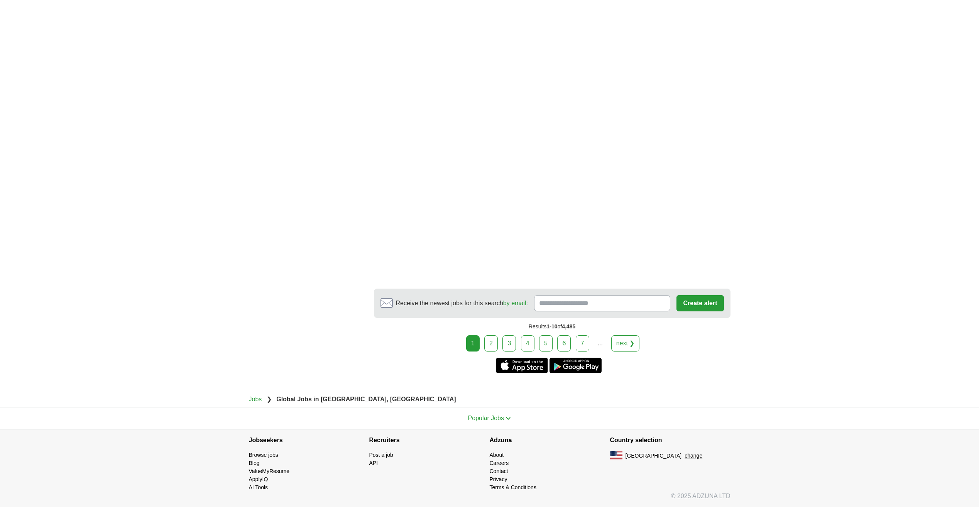 The image size is (979, 507). I want to click on a: by email, so click(515, 303).